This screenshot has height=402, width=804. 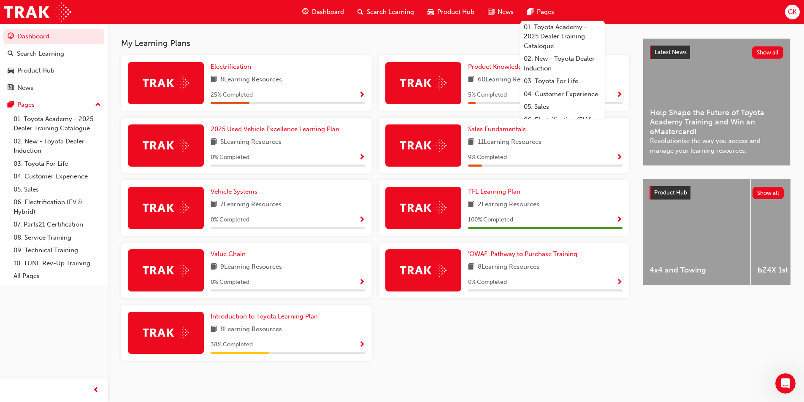 I want to click on span: Search Learning, so click(x=391, y=12).